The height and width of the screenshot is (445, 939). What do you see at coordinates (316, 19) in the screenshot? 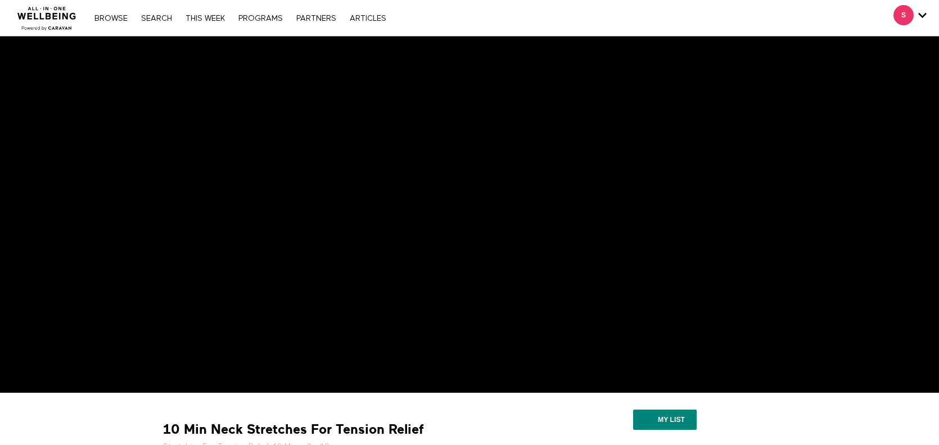
I see `a: PARTNERS` at bounding box center [316, 19].